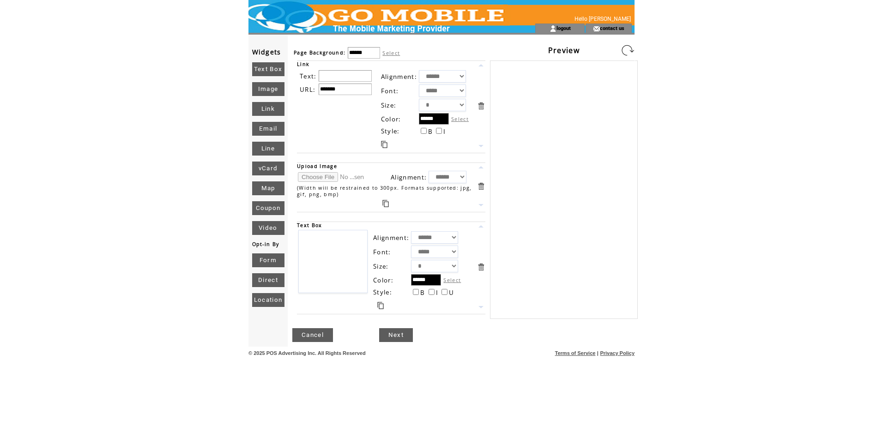 The height and width of the screenshot is (444, 883). What do you see at coordinates (268, 300) in the screenshot?
I see `a: Location` at bounding box center [268, 300].